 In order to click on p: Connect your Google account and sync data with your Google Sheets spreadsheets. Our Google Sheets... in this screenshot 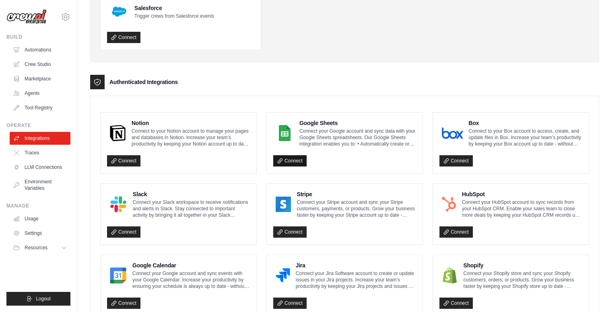, I will do `click(358, 138)`.